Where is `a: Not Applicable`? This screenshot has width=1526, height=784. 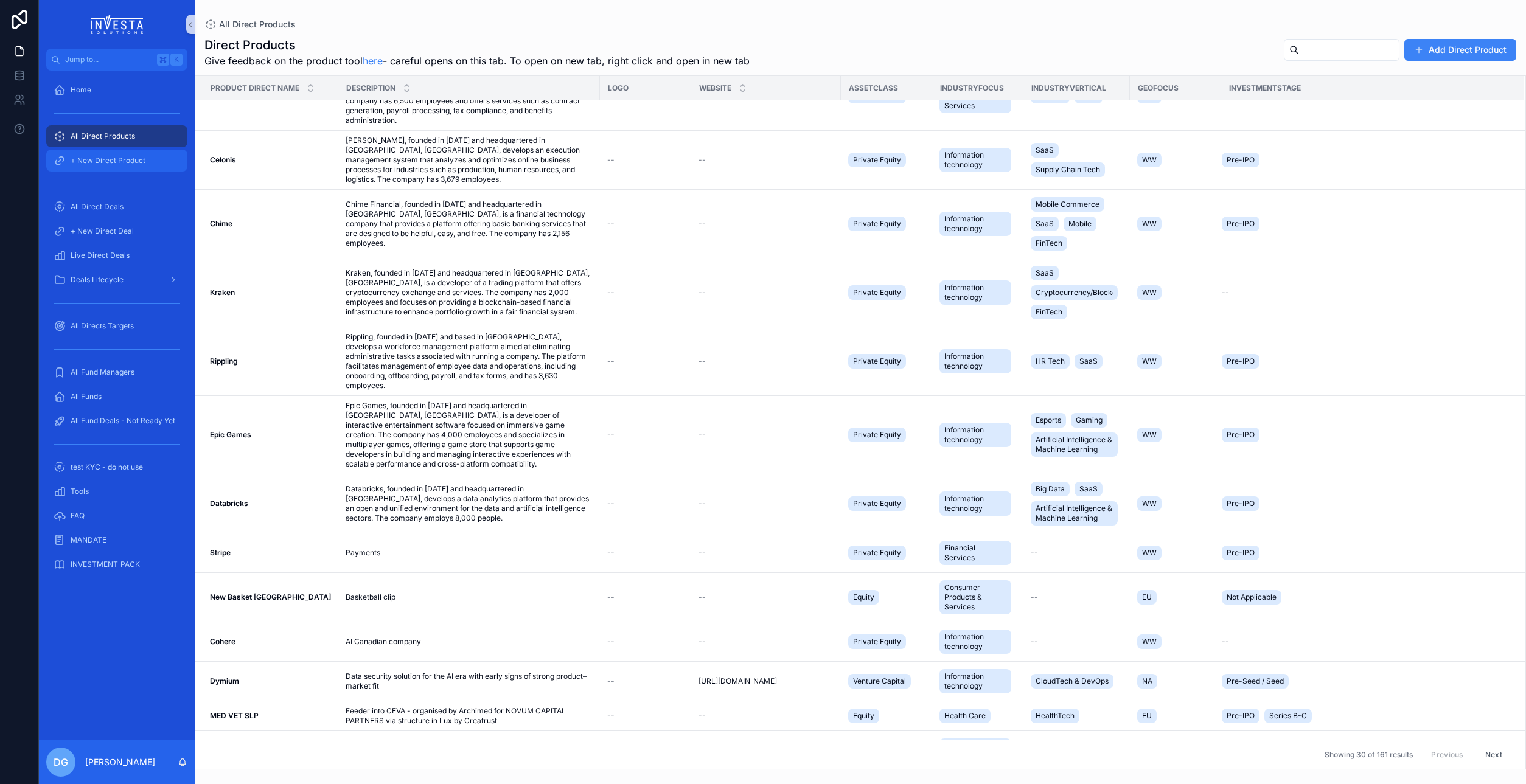
a: Not Applicable is located at coordinates (1365, 597).